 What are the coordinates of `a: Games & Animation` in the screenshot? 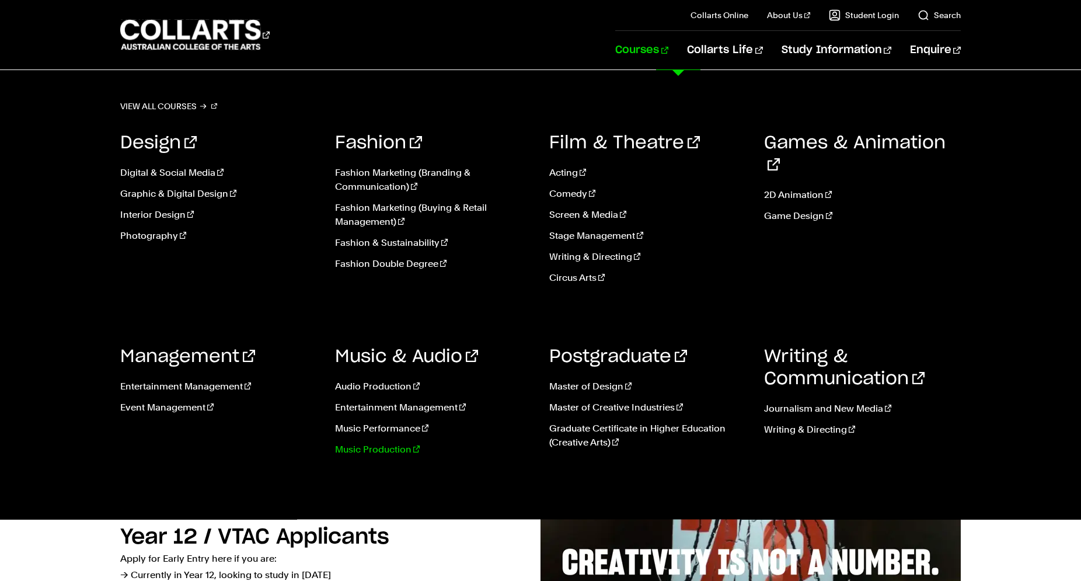 It's located at (855, 154).